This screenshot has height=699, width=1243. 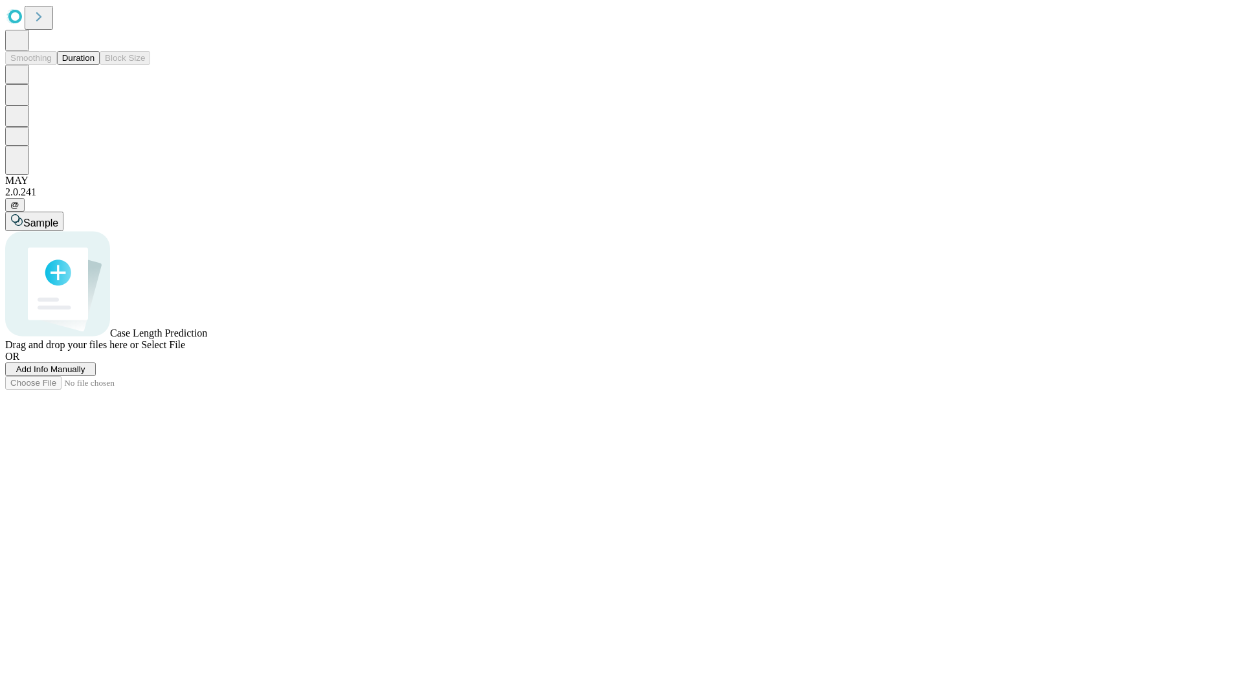 What do you see at coordinates (34, 221) in the screenshot?
I see `button: Sample` at bounding box center [34, 221].